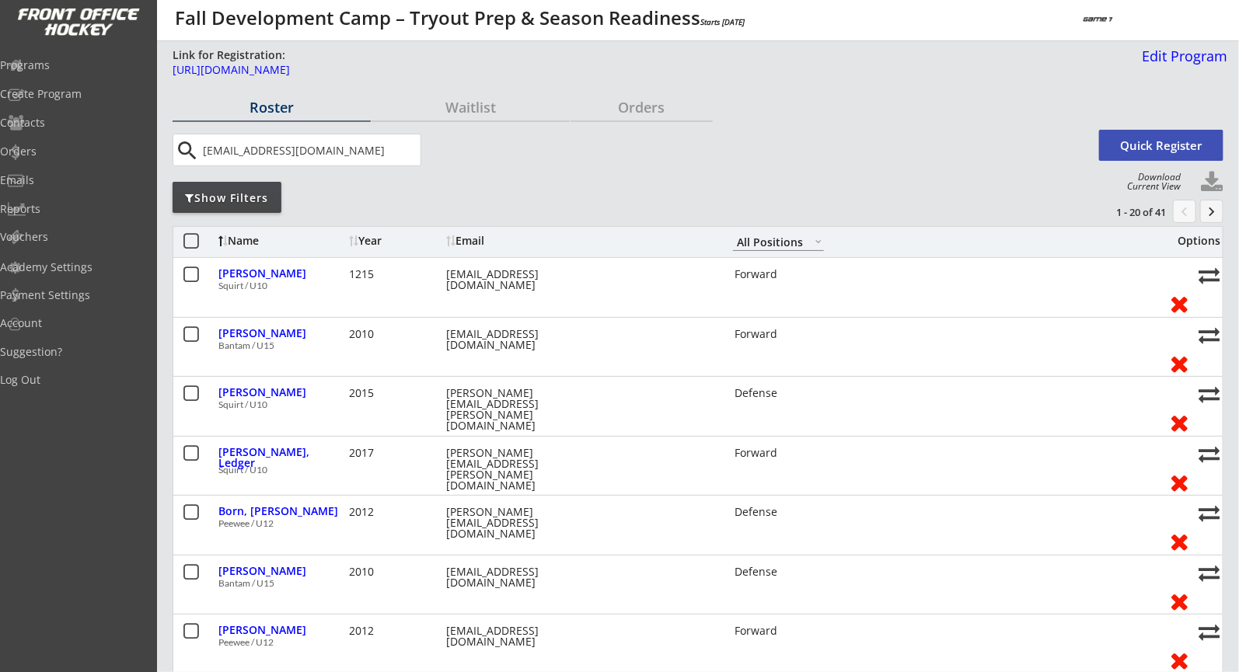 This screenshot has width=1239, height=672. What do you see at coordinates (281, 241) in the screenshot?
I see `div: Name` at bounding box center [281, 241].